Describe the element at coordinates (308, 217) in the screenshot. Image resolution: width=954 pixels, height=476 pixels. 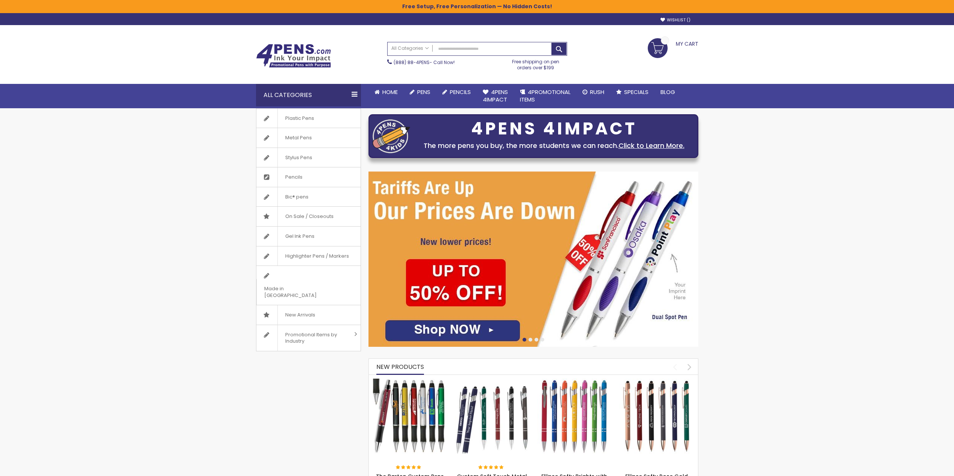
I see `a: On Sale / Closeouts` at that location.